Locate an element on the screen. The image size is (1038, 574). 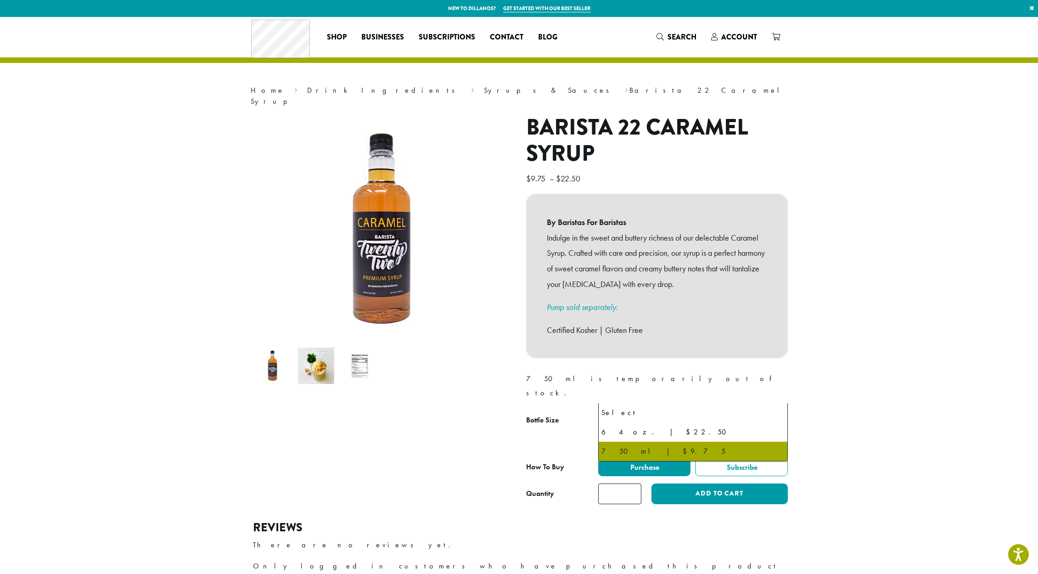
span: Contact is located at coordinates (506, 37).